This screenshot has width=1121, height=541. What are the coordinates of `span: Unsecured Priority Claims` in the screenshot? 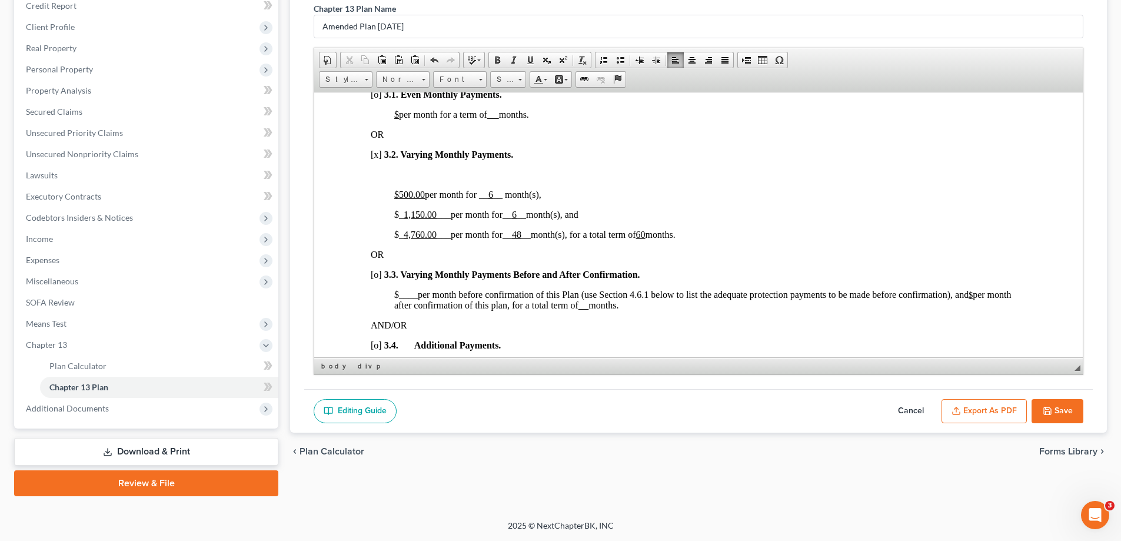 It's located at (74, 132).